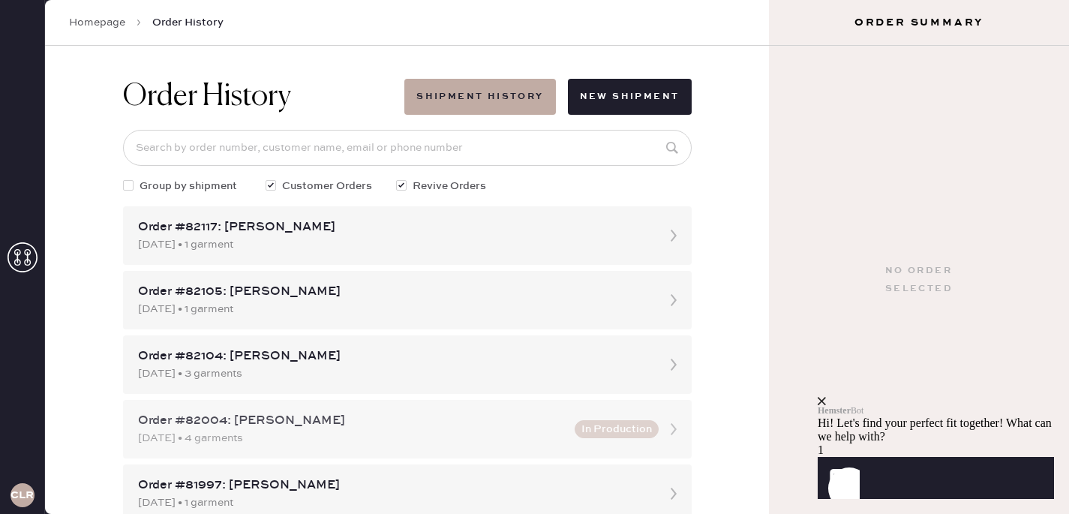 The width and height of the screenshot is (1069, 514). What do you see at coordinates (22, 495) in the screenshot?
I see `h3: CLR` at bounding box center [22, 495].